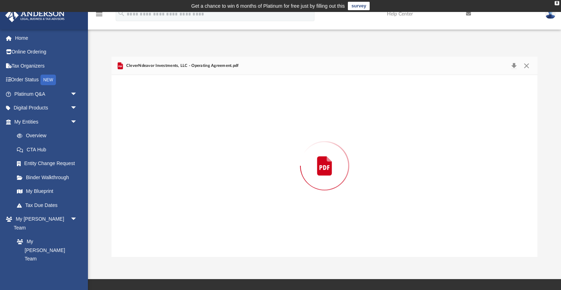  I want to click on a: Order StatusNEW, so click(46, 80).